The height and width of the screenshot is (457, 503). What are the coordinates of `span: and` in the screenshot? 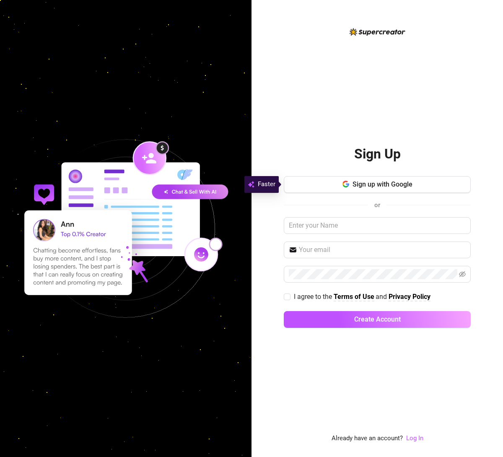 It's located at (382, 296).